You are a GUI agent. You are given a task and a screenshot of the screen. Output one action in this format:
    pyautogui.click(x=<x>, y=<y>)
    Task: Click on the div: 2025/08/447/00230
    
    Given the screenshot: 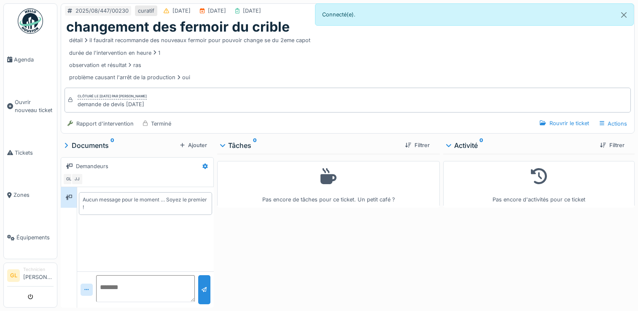 What is the action you would take?
    pyautogui.click(x=102, y=11)
    